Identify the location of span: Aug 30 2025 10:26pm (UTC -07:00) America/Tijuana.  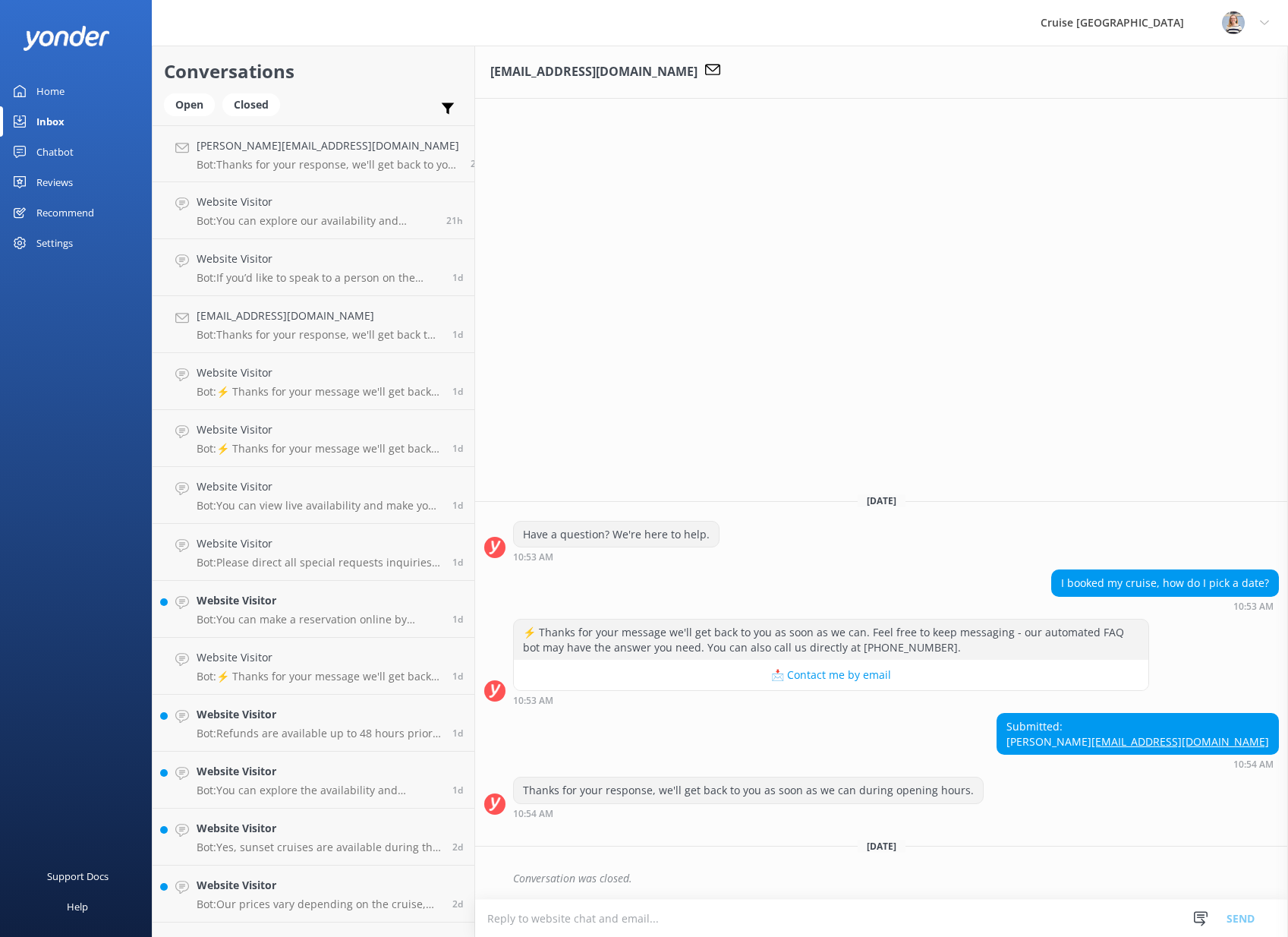
(457, 676).